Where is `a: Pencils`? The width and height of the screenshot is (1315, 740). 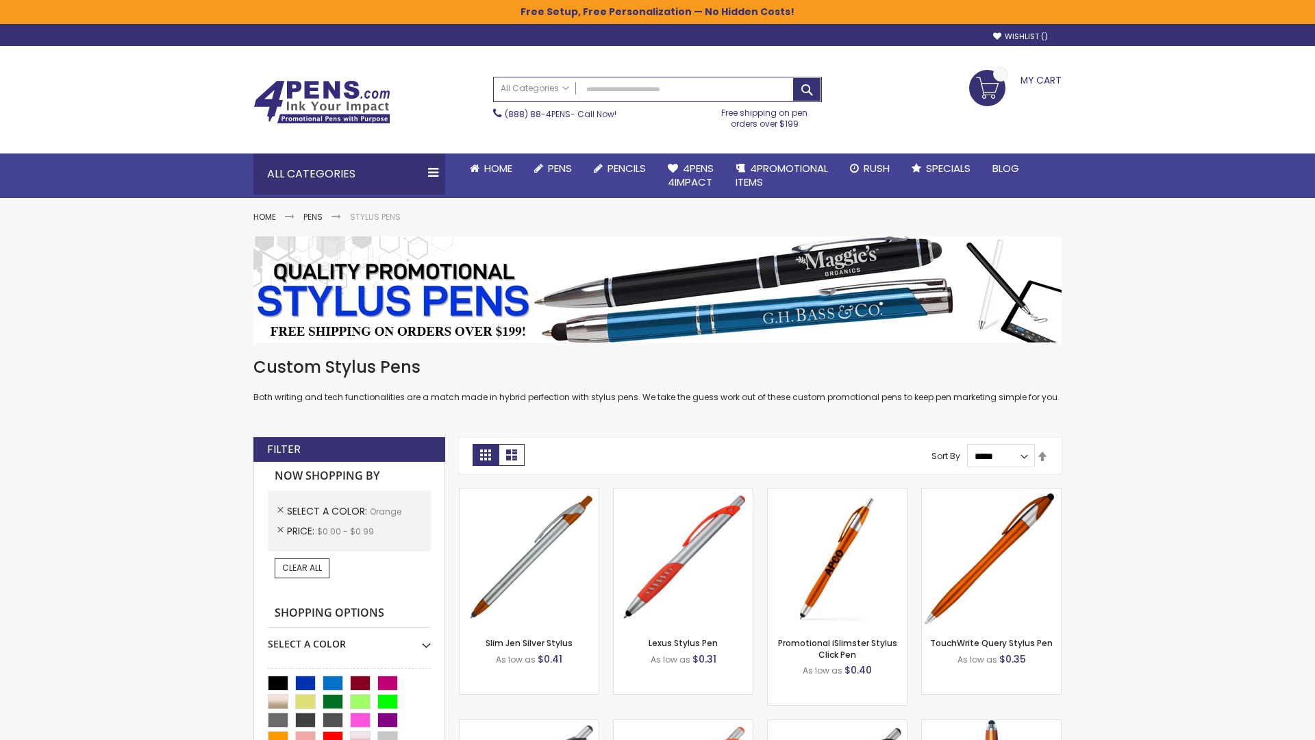 a: Pencils is located at coordinates (620, 168).